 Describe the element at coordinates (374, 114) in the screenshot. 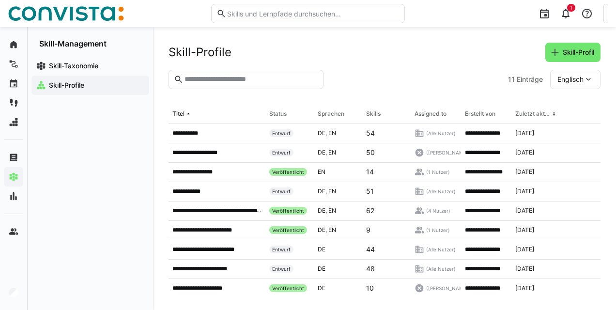

I see `div: Skills` at that location.